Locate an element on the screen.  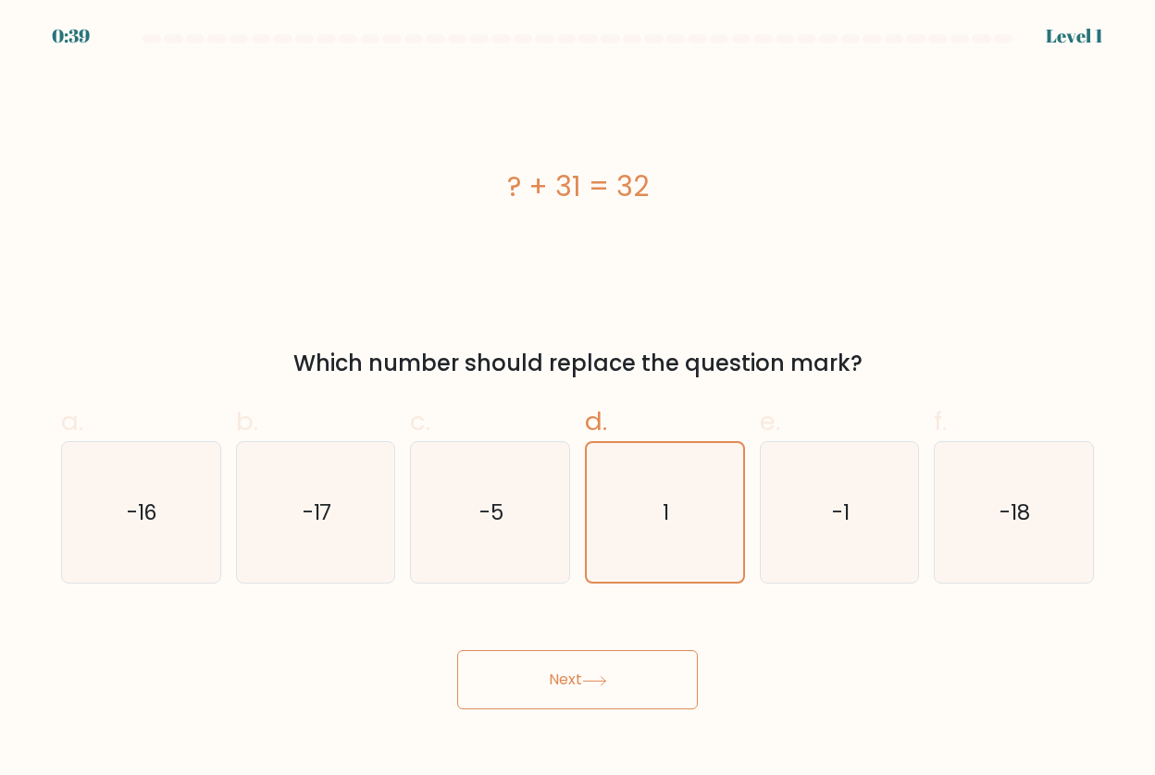
text: -17 is located at coordinates (317, 513).